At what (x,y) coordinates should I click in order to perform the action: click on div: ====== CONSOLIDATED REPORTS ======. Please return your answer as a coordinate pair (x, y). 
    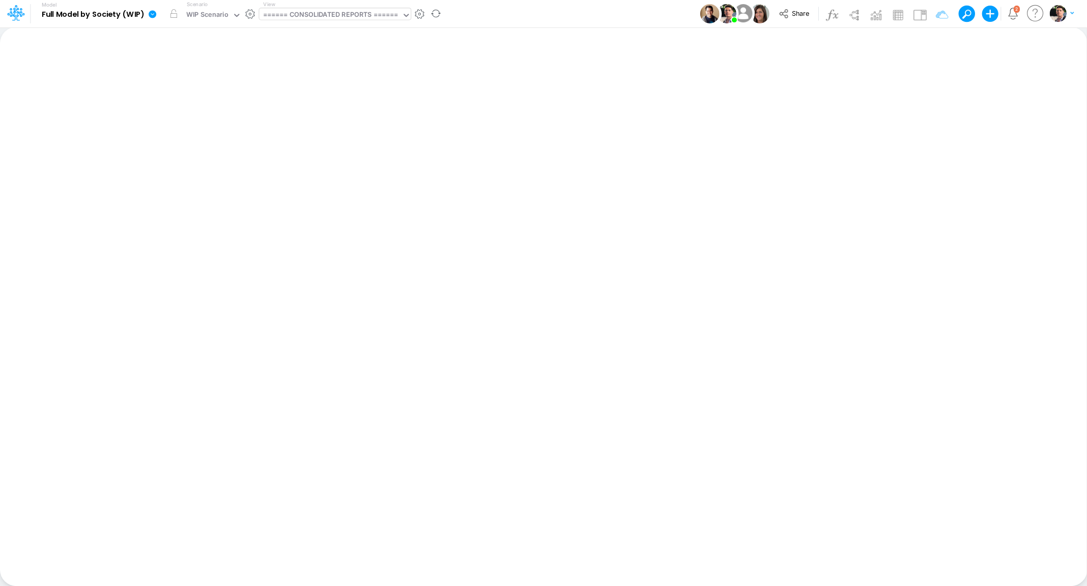
    Looking at the image, I should click on (330, 15).